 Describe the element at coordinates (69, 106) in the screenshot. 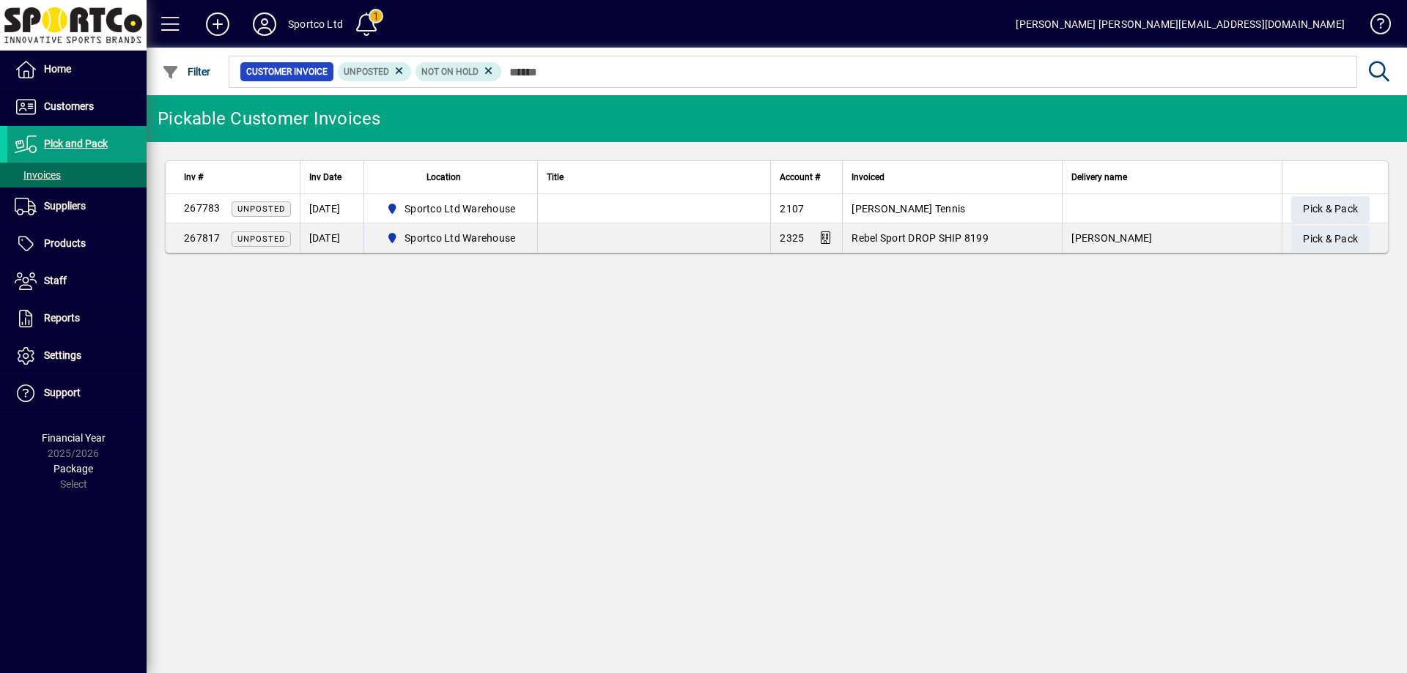

I see `span: Customers` at that location.